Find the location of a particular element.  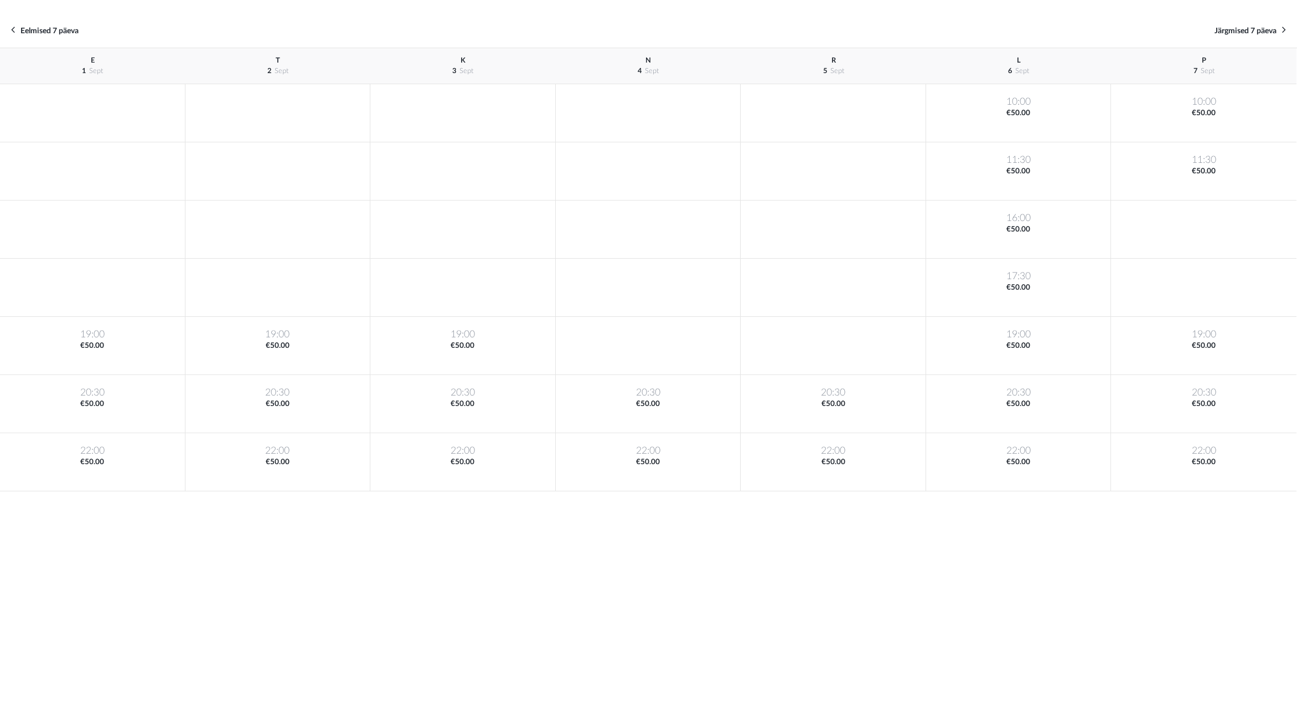

span: 2 is located at coordinates (269, 71).